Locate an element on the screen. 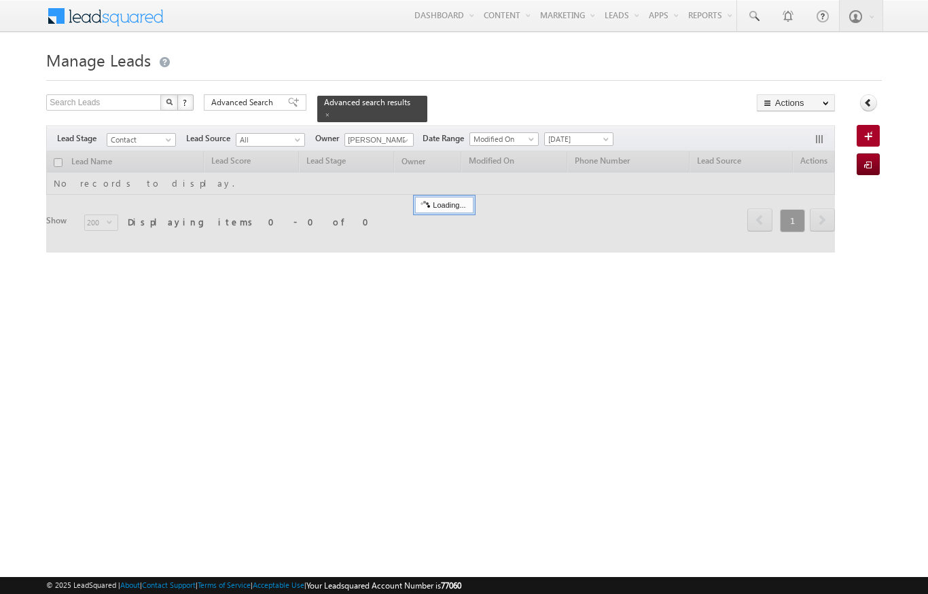  span: Advanced Search is located at coordinates (244, 103).